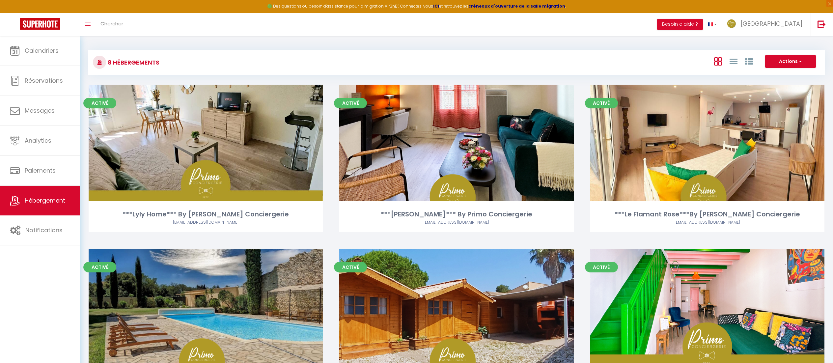  Describe the element at coordinates (436, 6) in the screenshot. I see `strong: ICI` at that location.